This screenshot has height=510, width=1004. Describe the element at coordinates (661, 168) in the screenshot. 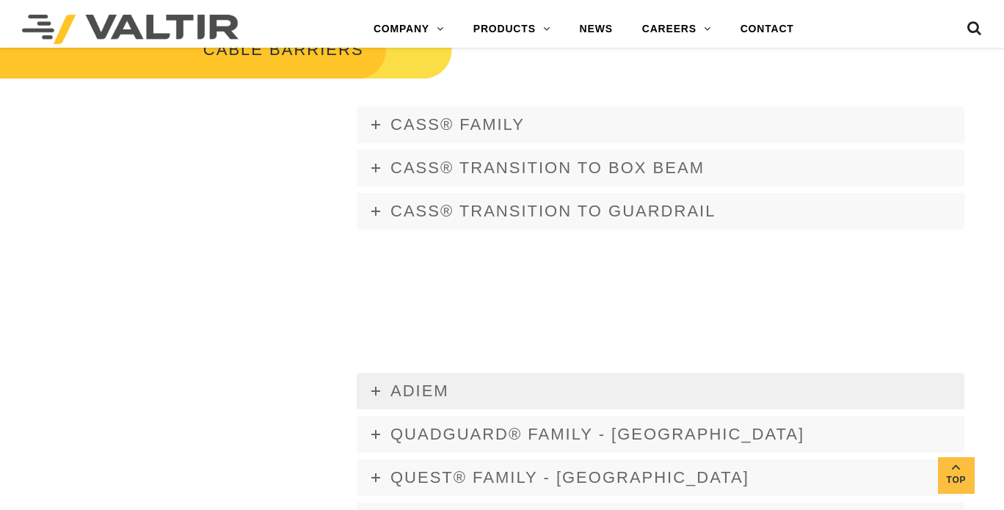

I see `a: CASS® TRANSITION TO BOX BEAM` at that location.